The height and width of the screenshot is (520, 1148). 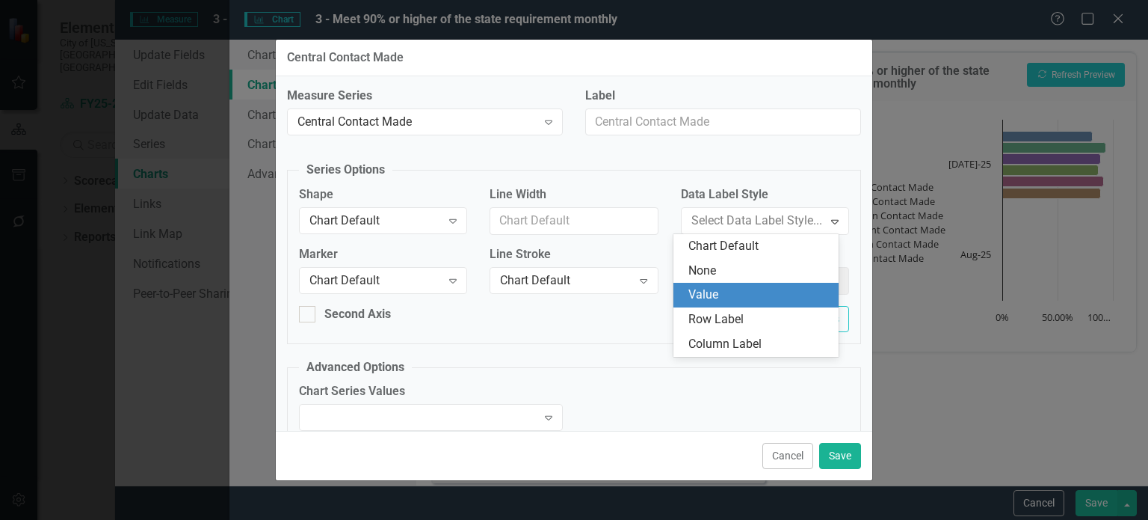 What do you see at coordinates (840, 455) in the screenshot?
I see `button: Save` at bounding box center [840, 455].